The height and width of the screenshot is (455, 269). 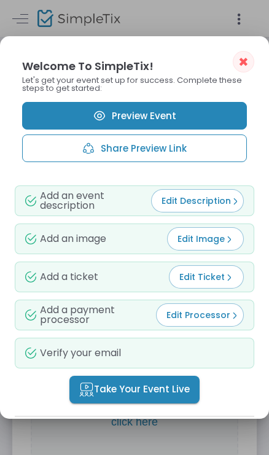 What do you see at coordinates (73, 353) in the screenshot?
I see `div: Verify your email` at bounding box center [73, 353].